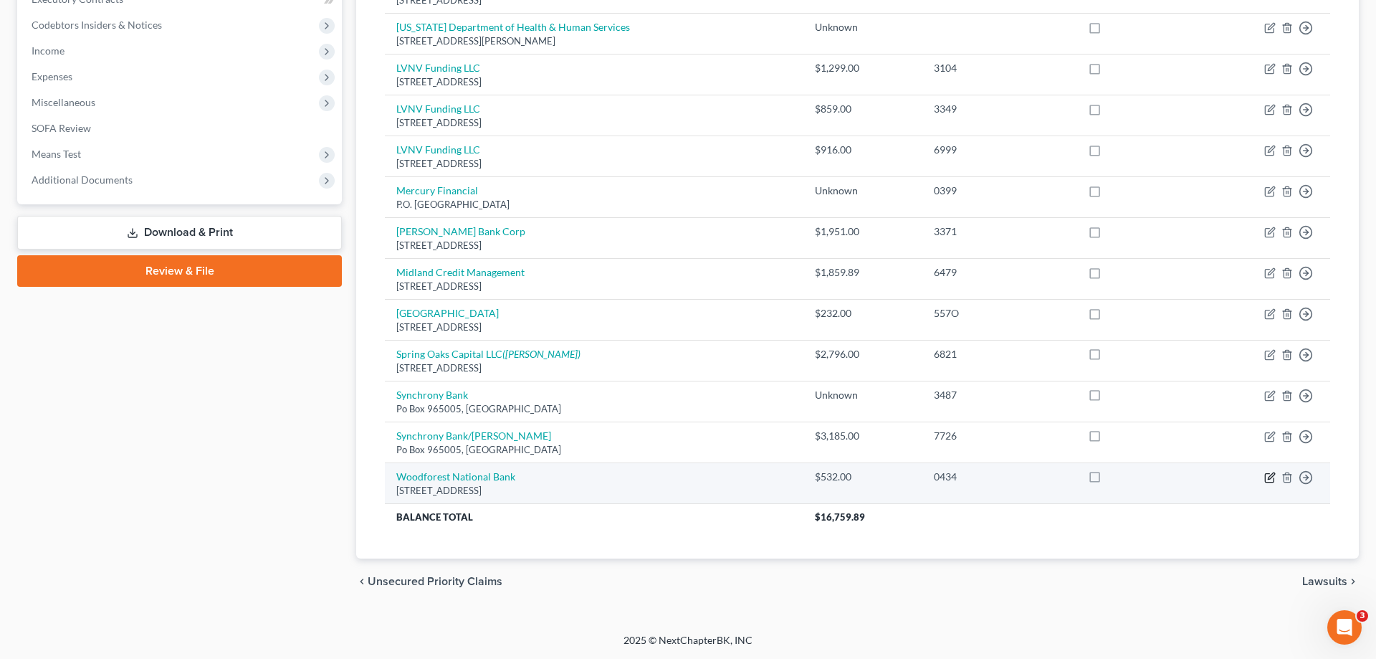 This screenshot has height=659, width=1376. I want to click on span: Expenses, so click(52, 76).